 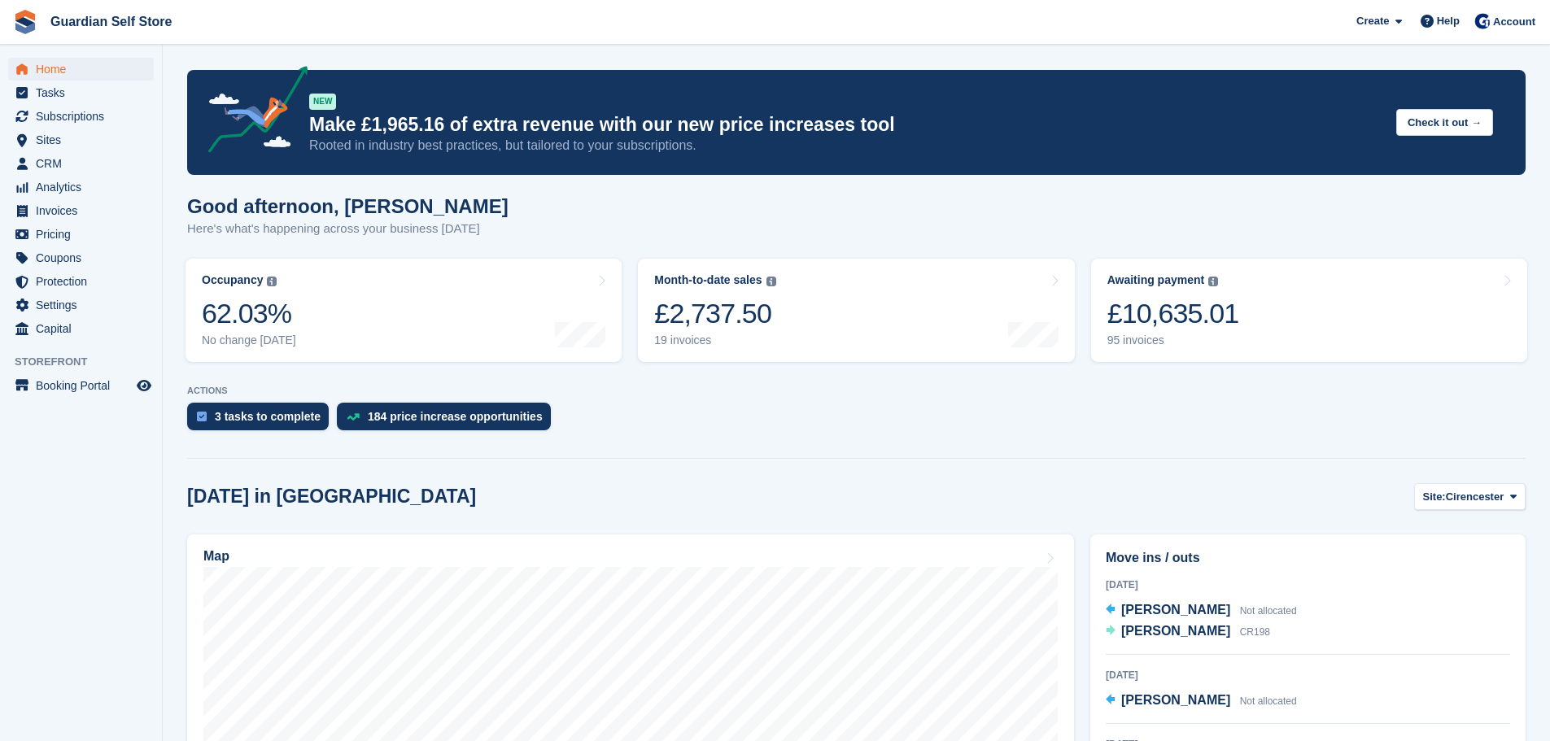 I want to click on span: Account, so click(x=1515, y=22).